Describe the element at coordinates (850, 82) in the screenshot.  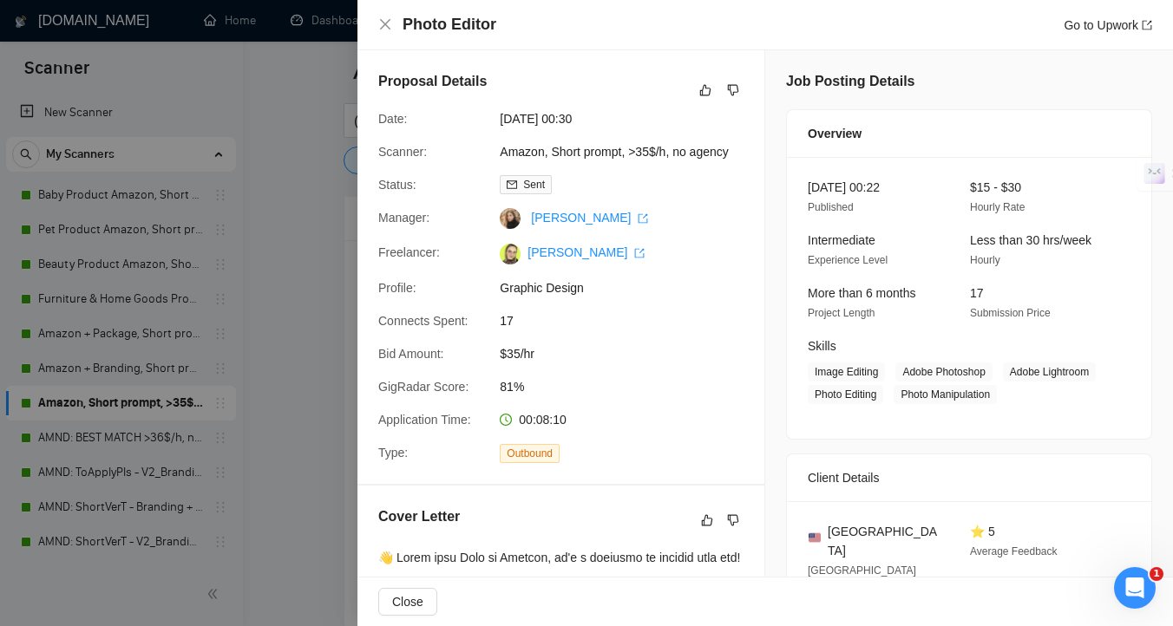
I see `h5: Job Posting Details` at that location.